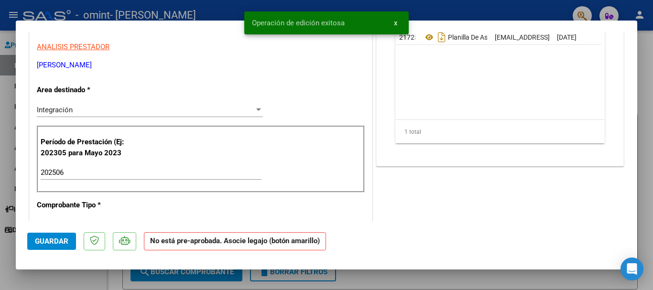  Describe the element at coordinates (235, 242) in the screenshot. I see `strong: No está pre-aprobada. Asocie legajo (botón amarillo)` at that location.